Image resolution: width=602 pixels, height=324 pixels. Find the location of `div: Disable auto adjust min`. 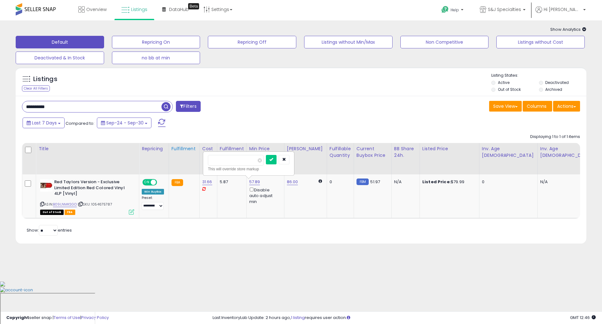

div: Disable auto adjust min is located at coordinates (265, 195).